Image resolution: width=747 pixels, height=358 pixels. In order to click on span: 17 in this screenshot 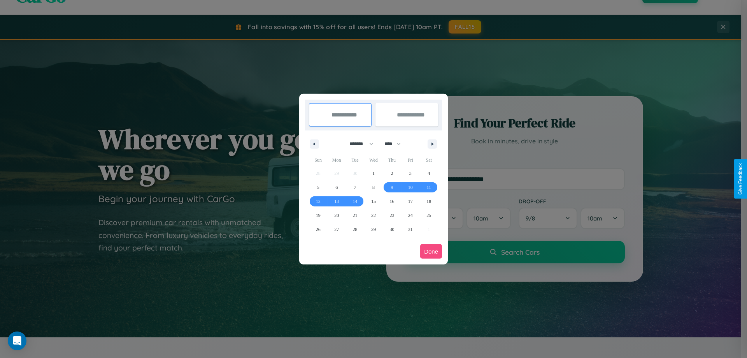, I will do `click(411, 201)`.